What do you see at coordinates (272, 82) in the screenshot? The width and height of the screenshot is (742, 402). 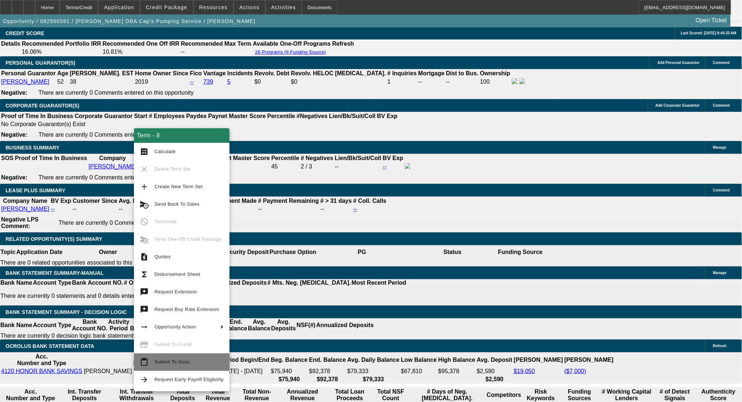 I see `td: $0` at bounding box center [272, 82].